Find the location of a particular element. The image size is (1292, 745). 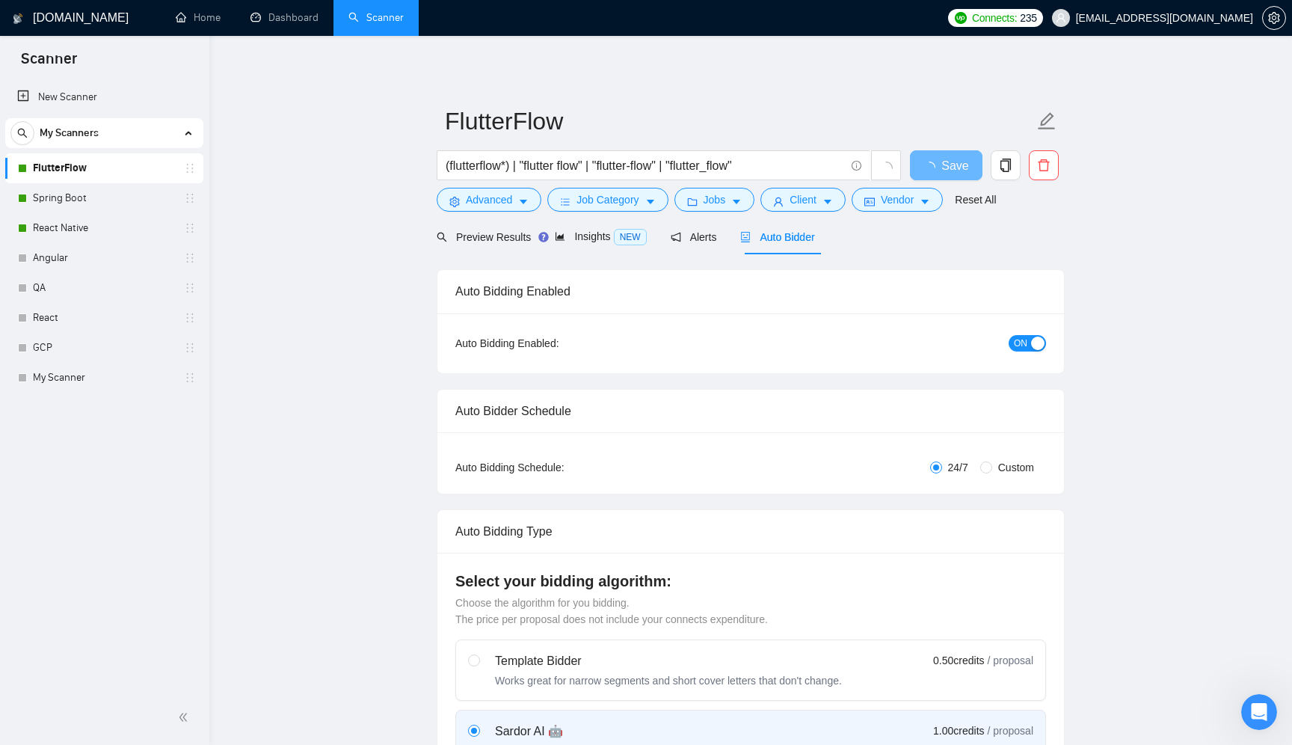

button: copy is located at coordinates (1006, 165).